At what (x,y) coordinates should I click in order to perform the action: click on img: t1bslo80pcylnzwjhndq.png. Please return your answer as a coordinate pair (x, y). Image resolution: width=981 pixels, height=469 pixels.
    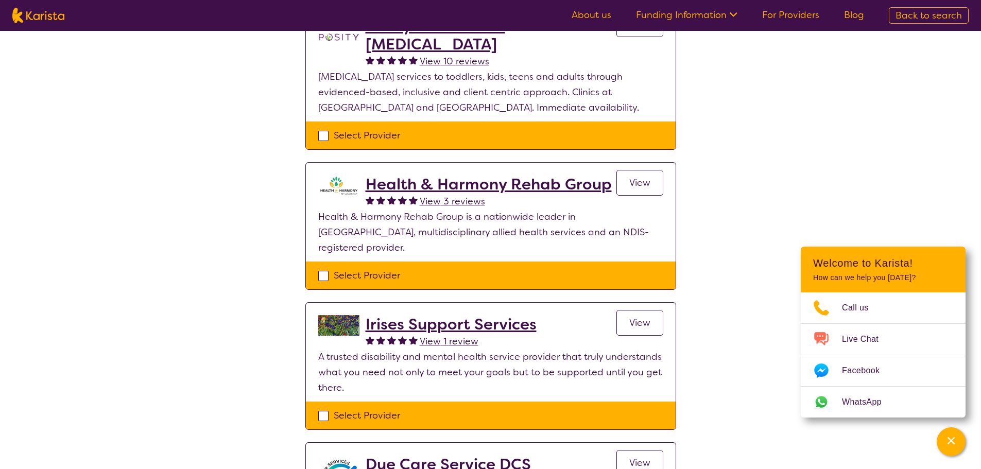
    Looking at the image, I should click on (339, 37).